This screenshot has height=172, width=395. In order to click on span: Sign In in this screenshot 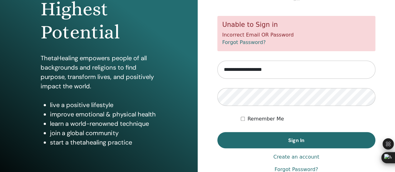, I will do `click(296, 140)`.